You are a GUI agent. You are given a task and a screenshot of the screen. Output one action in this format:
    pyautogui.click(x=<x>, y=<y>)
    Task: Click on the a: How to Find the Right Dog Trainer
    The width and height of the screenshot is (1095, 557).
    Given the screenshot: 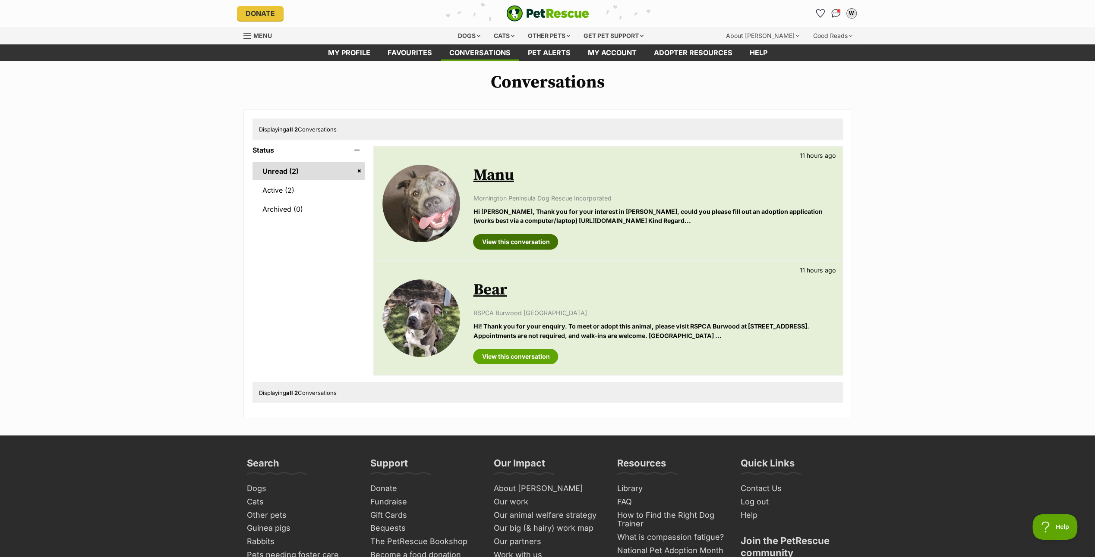 What is the action you would take?
    pyautogui.click(x=671, y=520)
    